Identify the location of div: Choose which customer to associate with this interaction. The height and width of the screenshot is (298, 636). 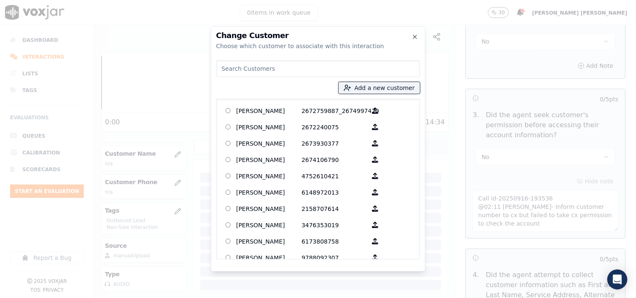
(318, 46).